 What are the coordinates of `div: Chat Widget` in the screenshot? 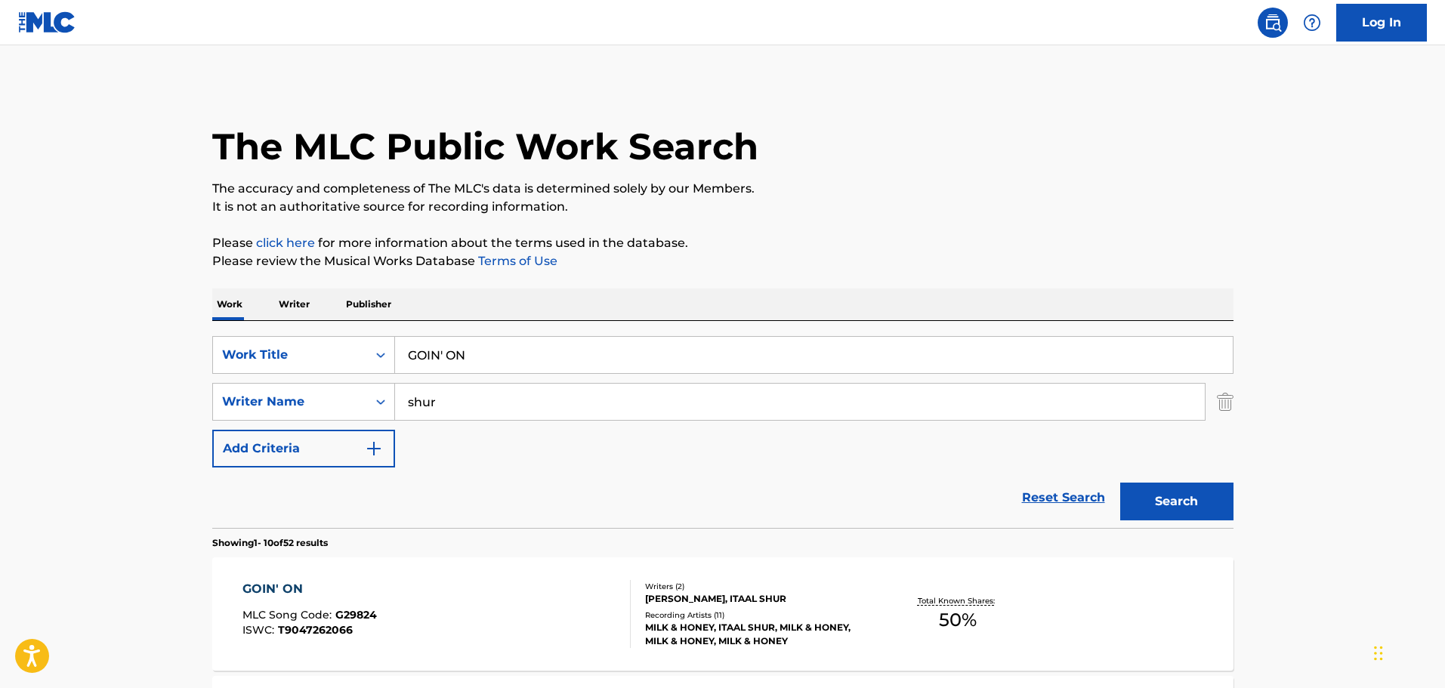 It's located at (1408, 652).